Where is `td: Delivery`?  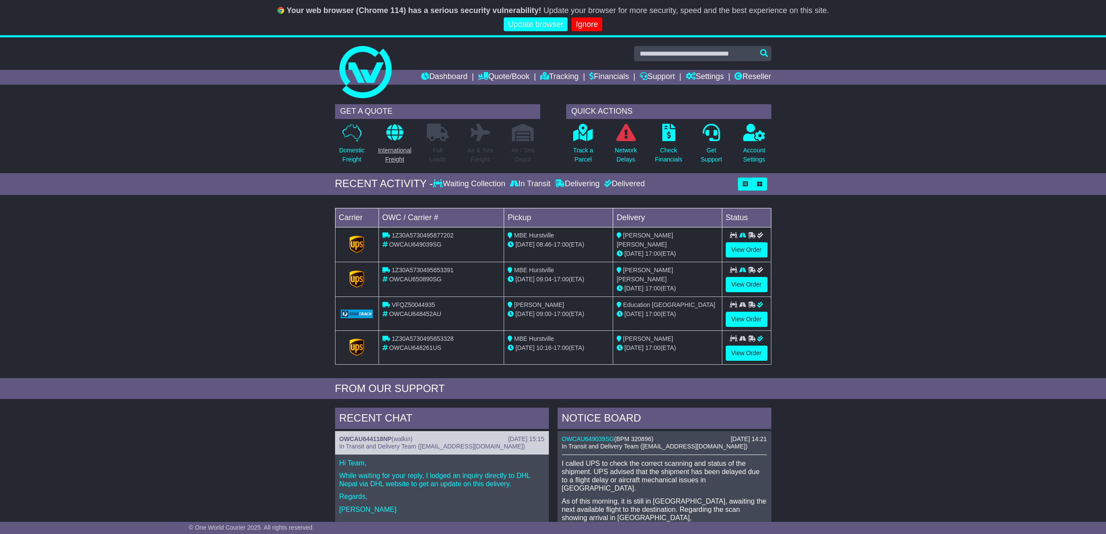 td: Delivery is located at coordinates (667, 218).